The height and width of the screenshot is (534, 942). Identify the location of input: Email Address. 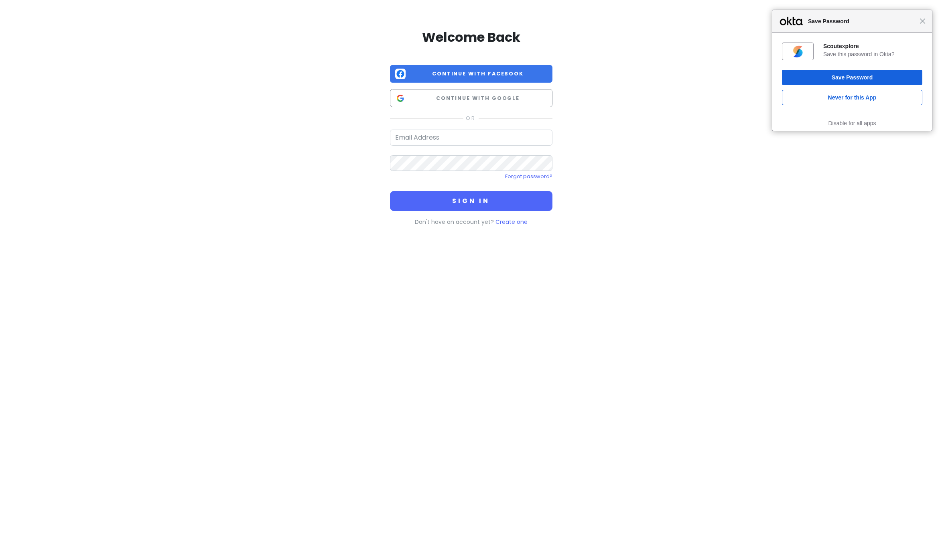
(471, 138).